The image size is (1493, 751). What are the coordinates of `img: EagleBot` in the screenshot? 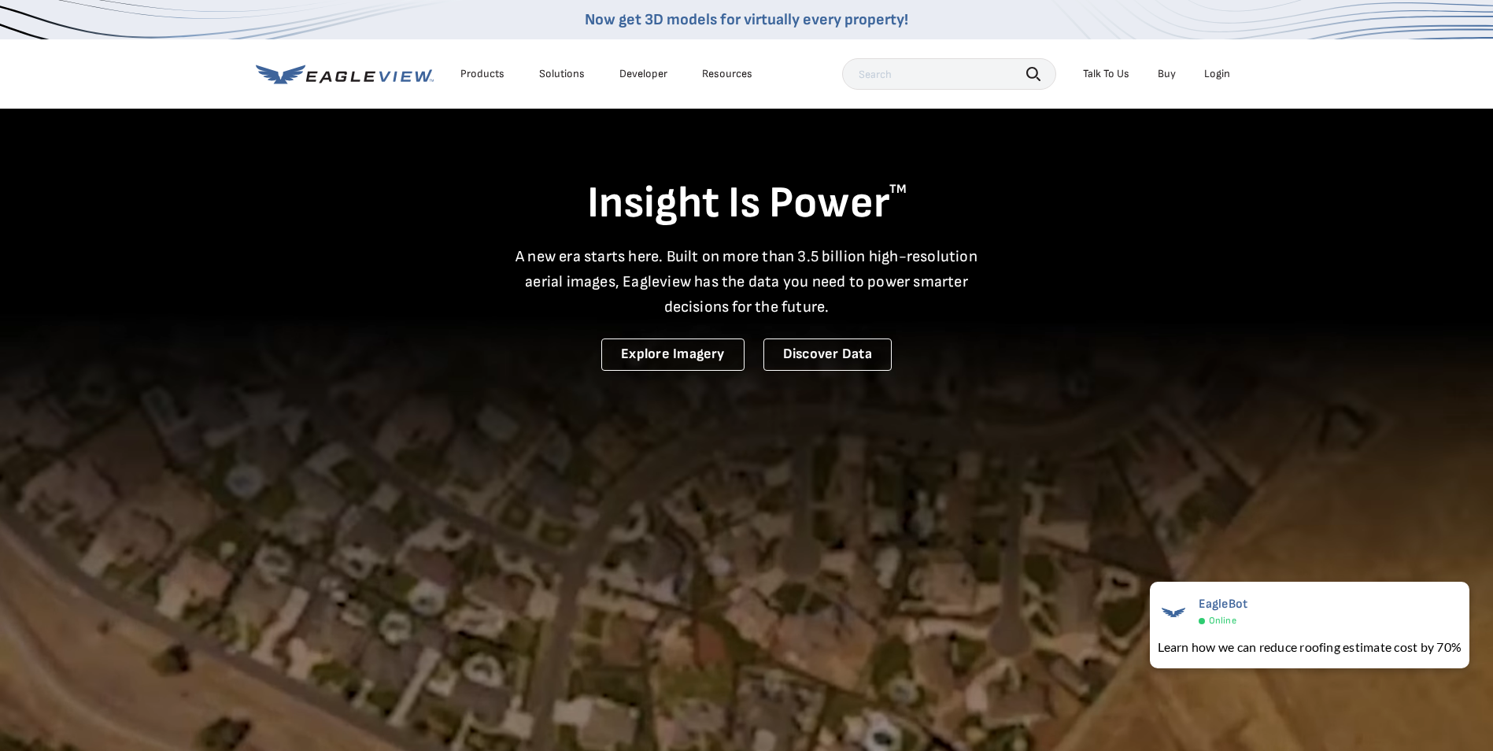 It's located at (1174, 612).